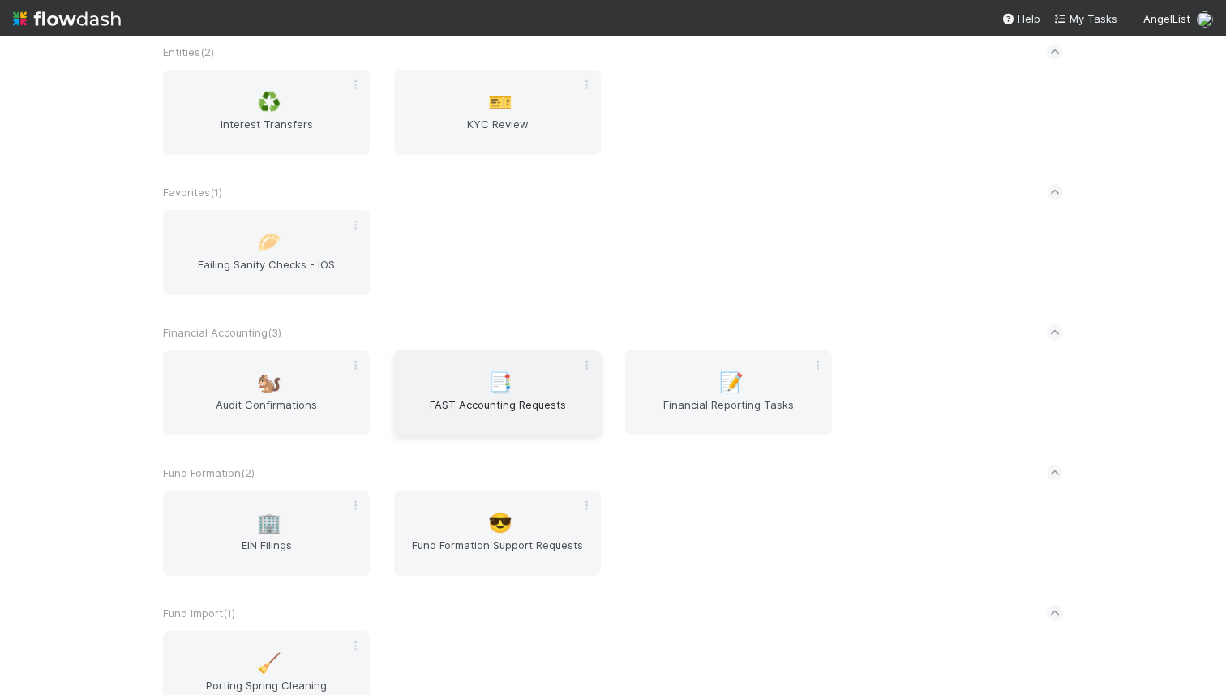 The width and height of the screenshot is (1226, 695). Describe the element at coordinates (266, 112) in the screenshot. I see `a: ♻️Interest Transfers` at that location.